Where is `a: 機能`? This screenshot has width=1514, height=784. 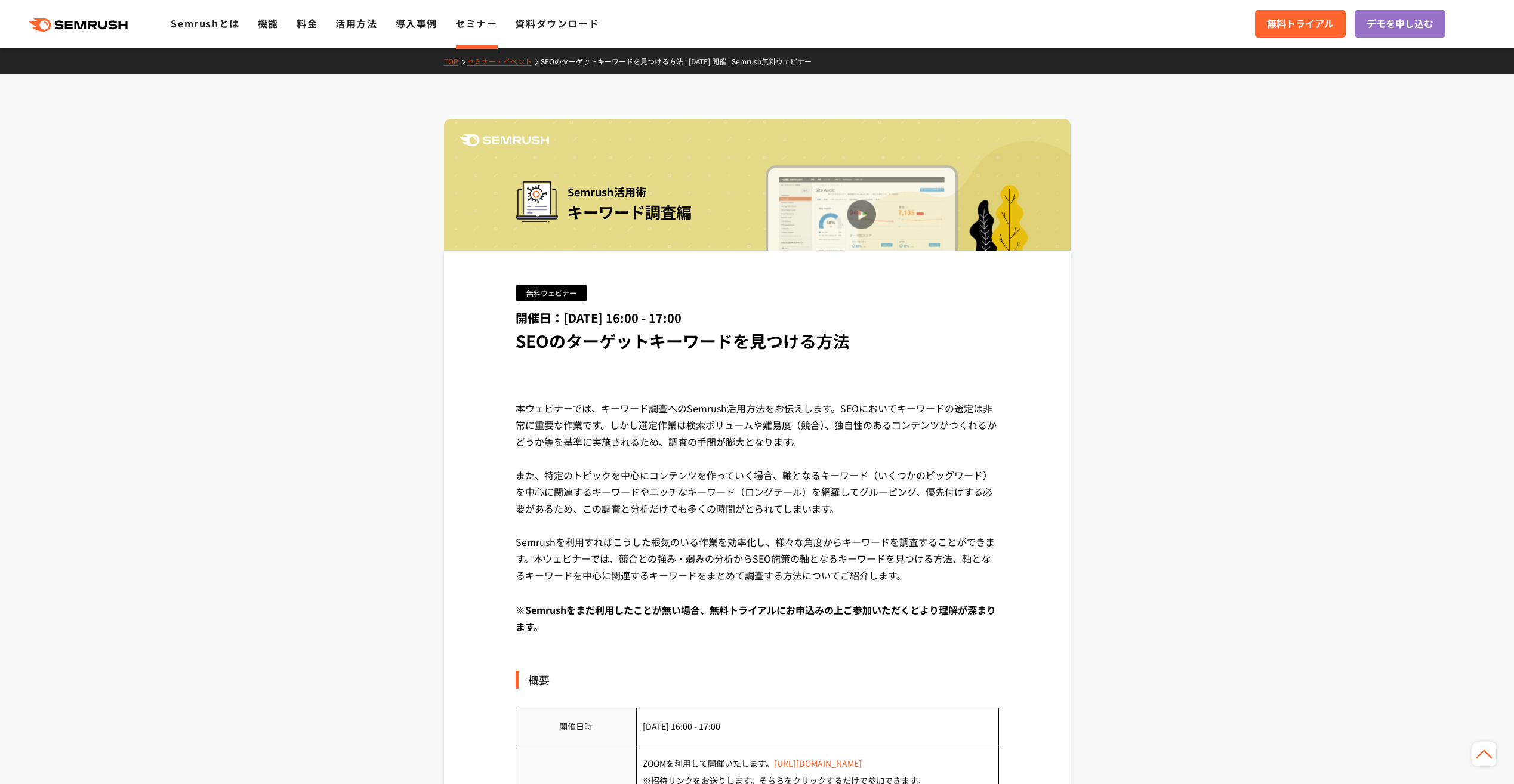 a: 機能 is located at coordinates (268, 23).